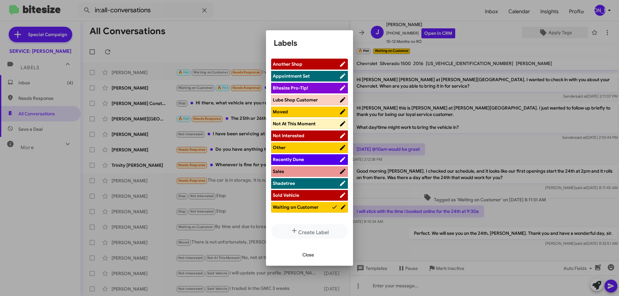  Describe the element at coordinates (280, 112) in the screenshot. I see `span: Moved` at that location.